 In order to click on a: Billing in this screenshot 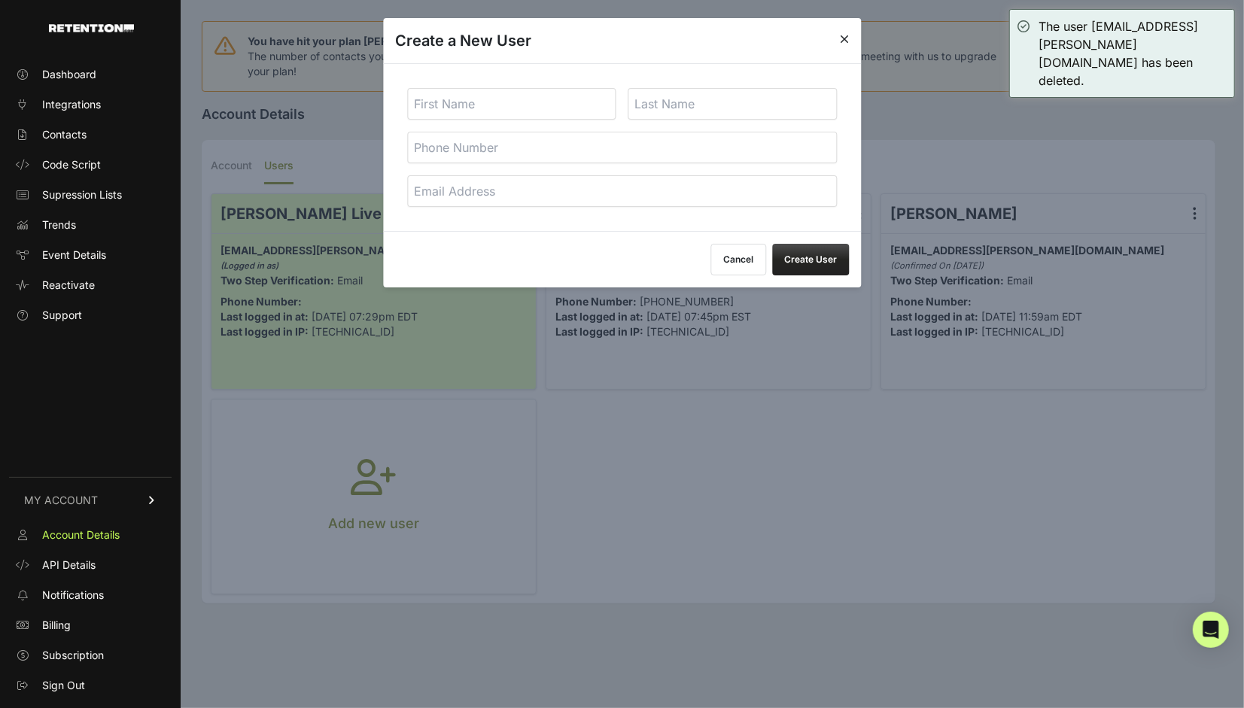, I will do `click(90, 626)`.